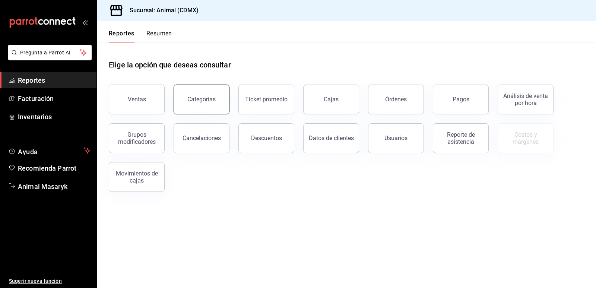 Image resolution: width=596 pixels, height=288 pixels. Describe the element at coordinates (137, 138) in the screenshot. I see `div: Grupos modificadores` at that location.